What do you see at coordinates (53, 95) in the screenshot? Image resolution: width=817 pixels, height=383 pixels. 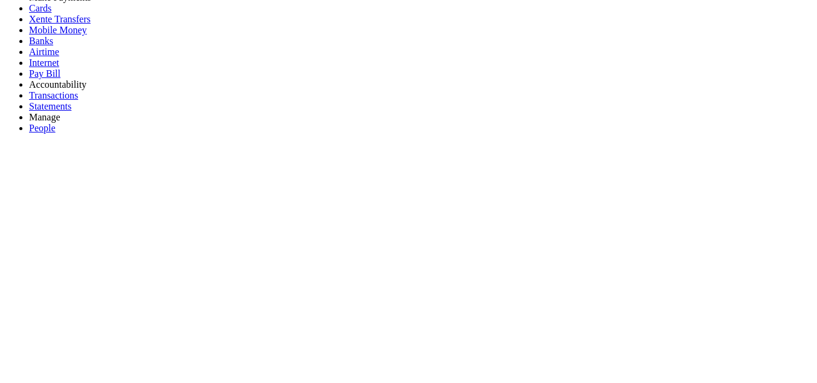 I see `a: Transactions` at bounding box center [53, 95].